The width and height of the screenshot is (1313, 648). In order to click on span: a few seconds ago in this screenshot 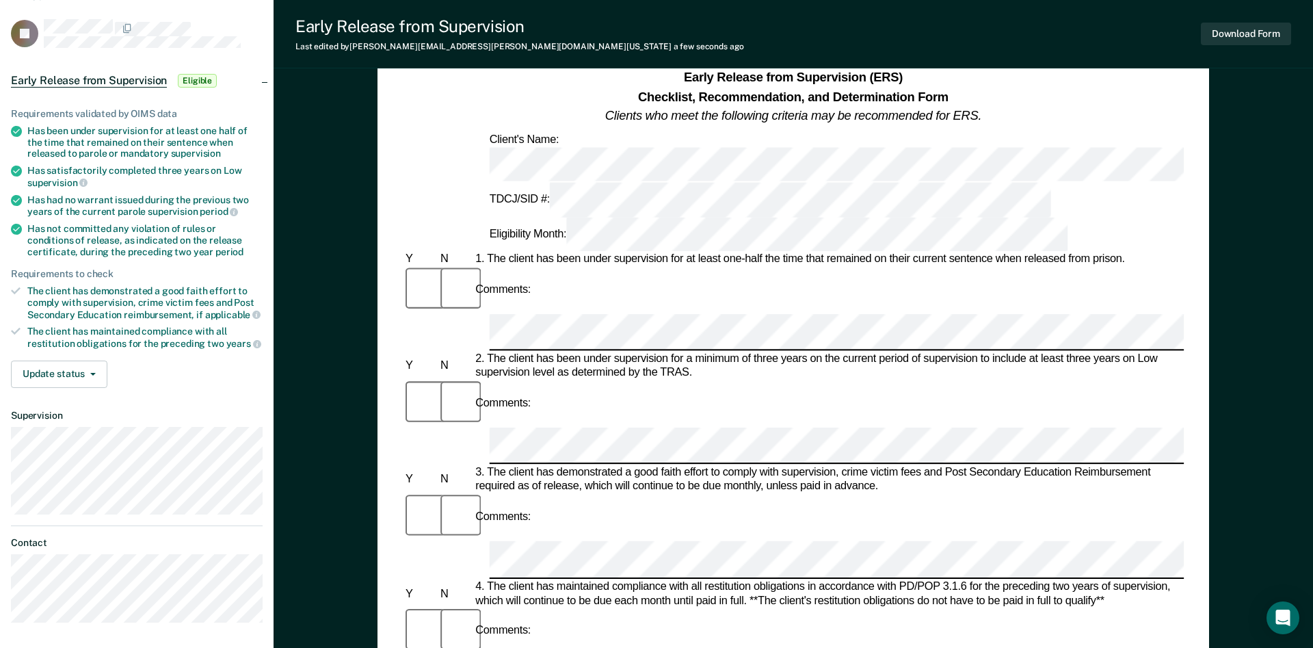, I will do `click(709, 47)`.